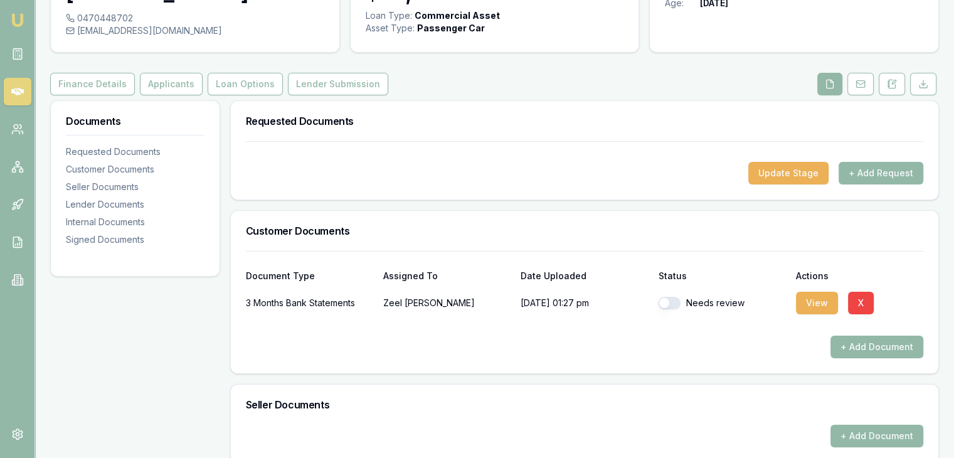 This screenshot has width=954, height=458. What do you see at coordinates (245, 84) in the screenshot?
I see `button: Loan Options` at bounding box center [245, 84].